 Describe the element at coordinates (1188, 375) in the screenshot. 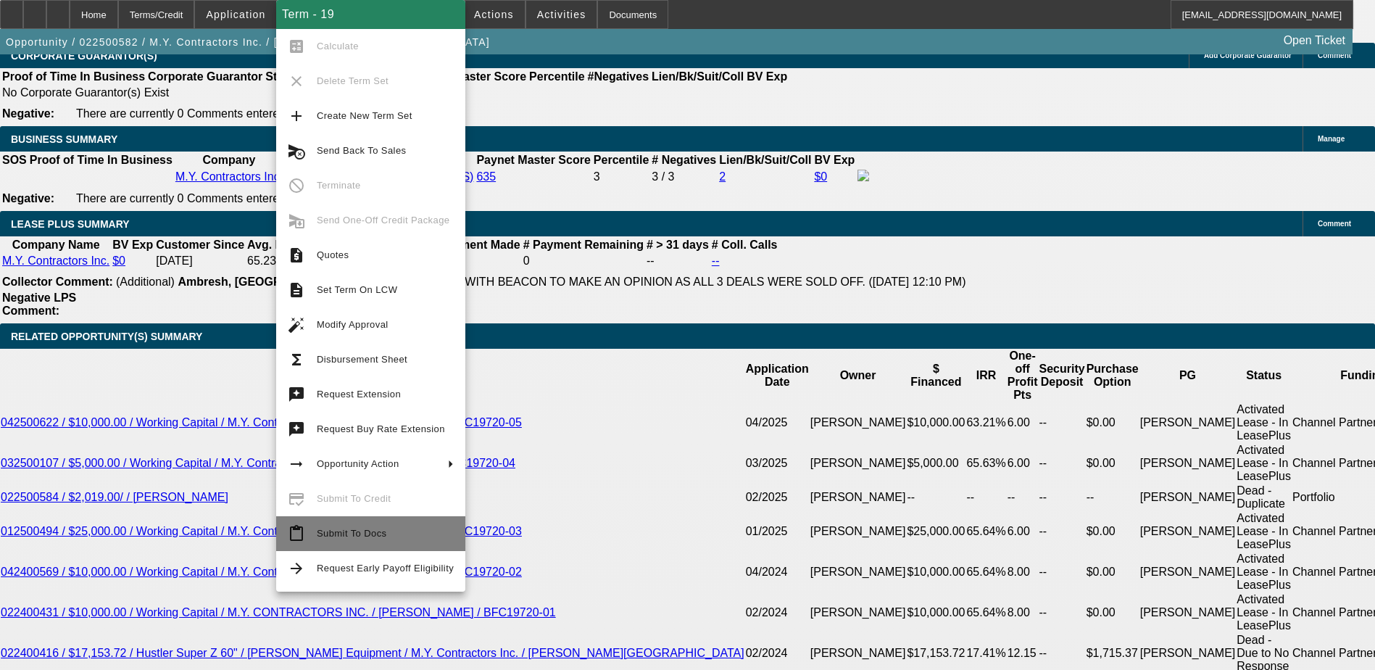

I see `th: PG` at that location.